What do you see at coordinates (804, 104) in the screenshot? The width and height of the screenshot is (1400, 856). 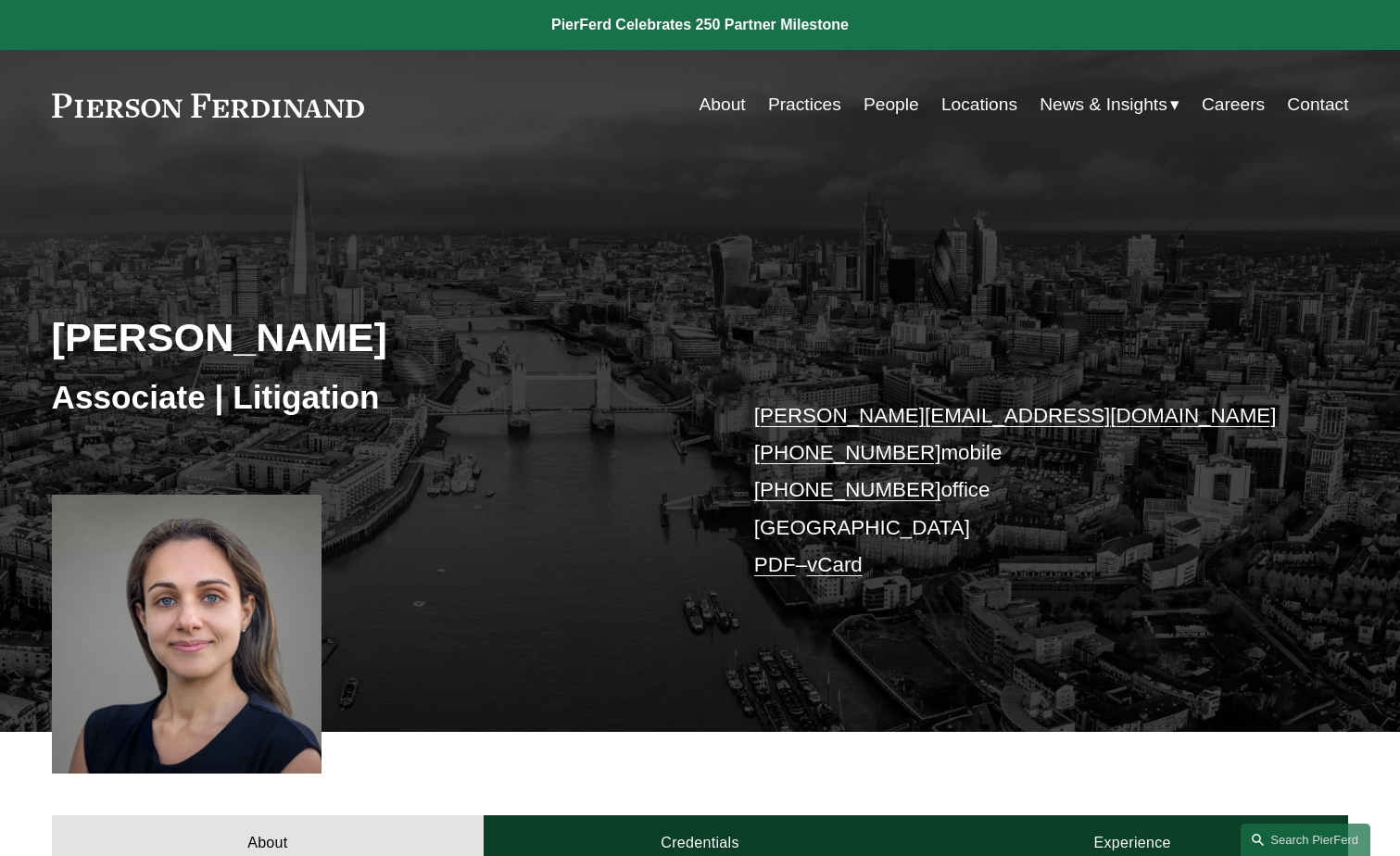 I see `a: Practices` at bounding box center [804, 104].